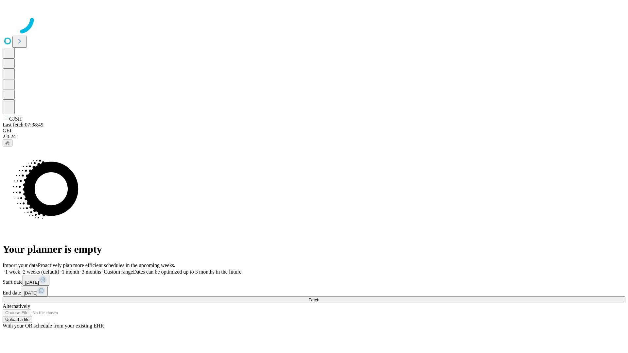 This screenshot has height=353, width=628. What do you see at coordinates (188, 272) in the screenshot?
I see `span: Dates can be optimized up to 3 months in the future.` at bounding box center [188, 272].